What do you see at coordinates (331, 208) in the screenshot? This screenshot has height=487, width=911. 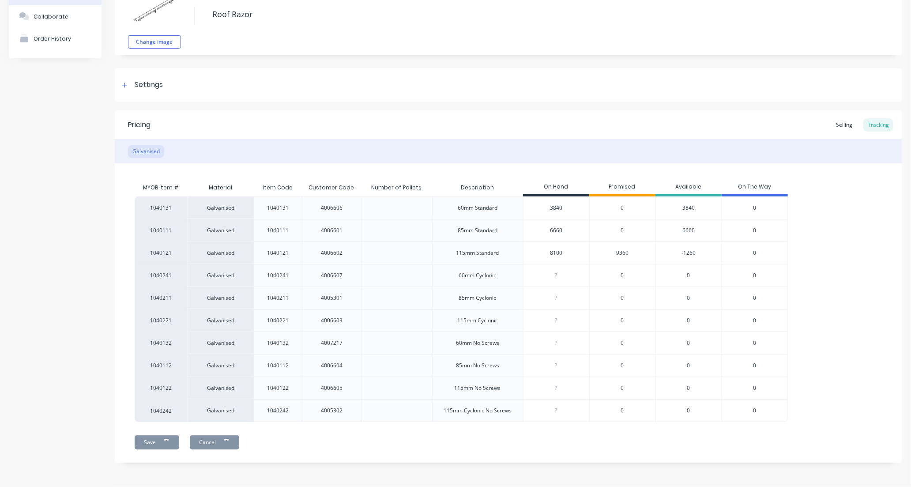 I see `div: 4006606` at bounding box center [331, 208].